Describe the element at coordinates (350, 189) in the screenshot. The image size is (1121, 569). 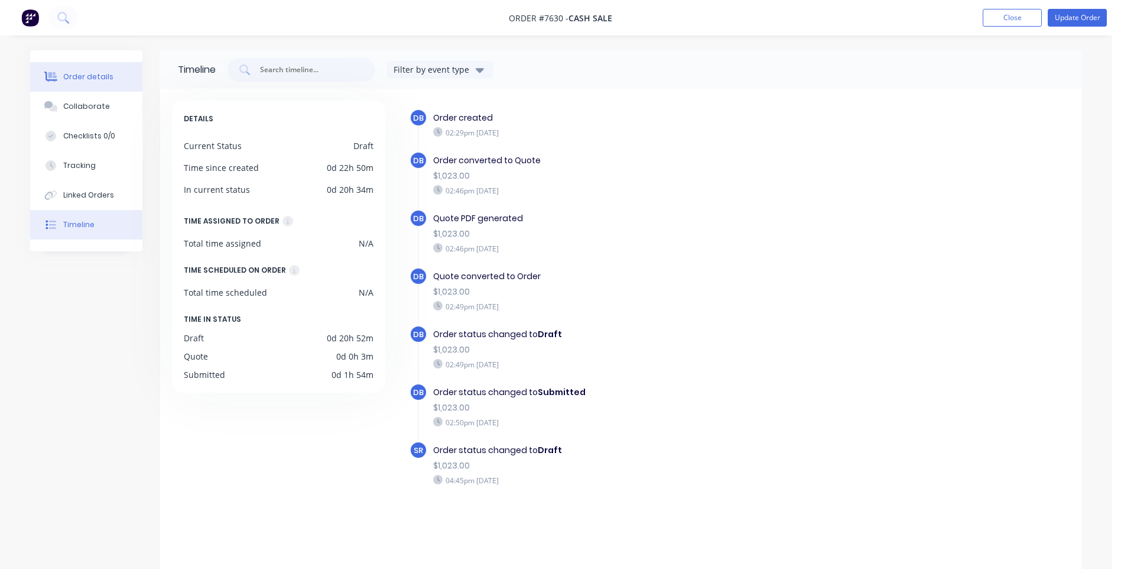
I see `div: 0d 20h 34m` at that location.